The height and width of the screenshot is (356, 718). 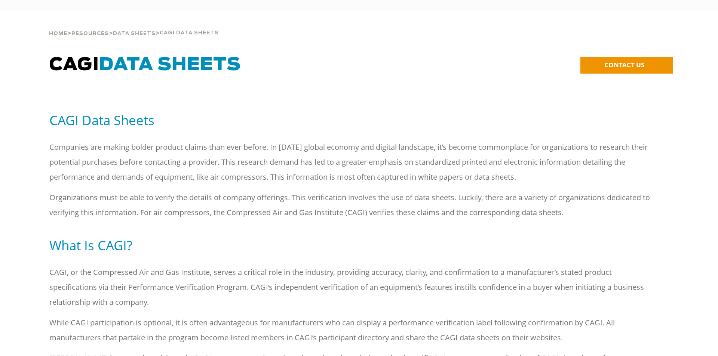 I want to click on a: Resources, so click(x=90, y=33).